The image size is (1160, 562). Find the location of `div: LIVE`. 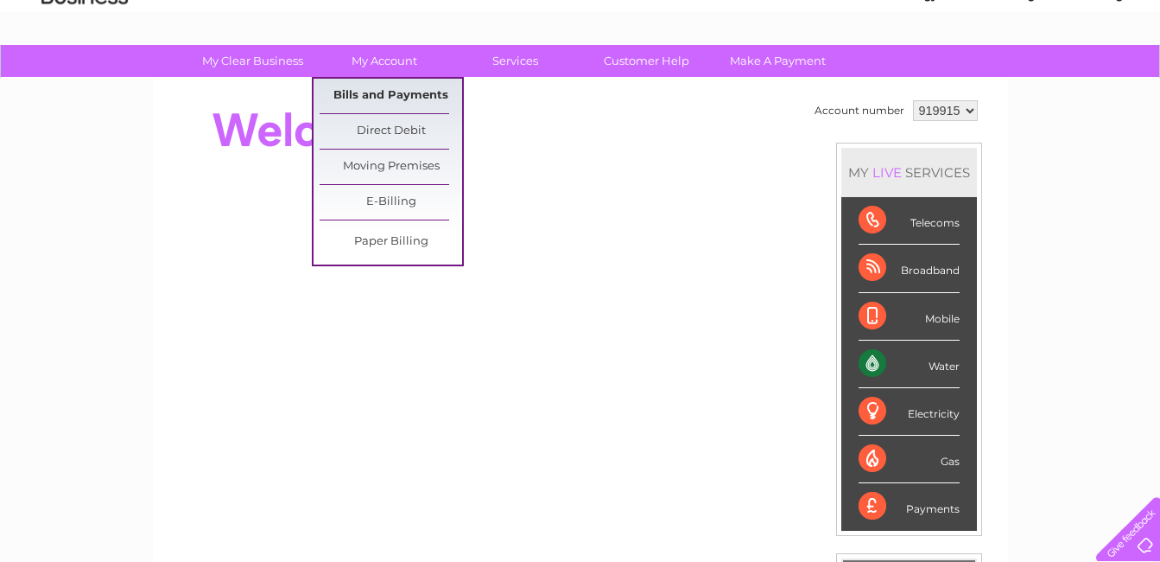

div: LIVE is located at coordinates (887, 172).